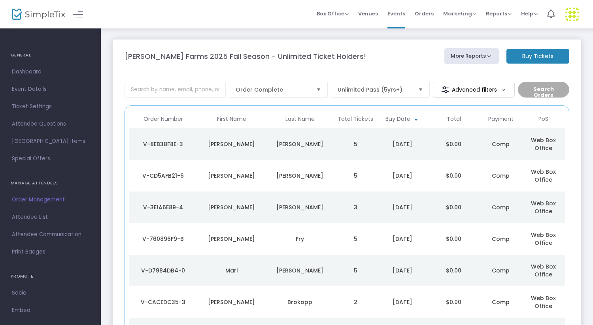 The image size is (593, 325). What do you see at coordinates (163, 176) in the screenshot?
I see `div: V-CD5AFB21-6` at bounding box center [163, 176].